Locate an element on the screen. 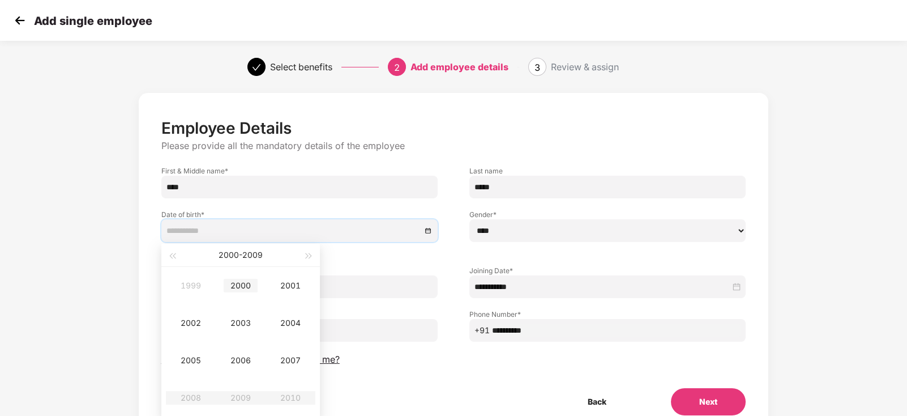 The height and width of the screenshot is (416, 907). div: 2003 is located at coordinates (241, 323).